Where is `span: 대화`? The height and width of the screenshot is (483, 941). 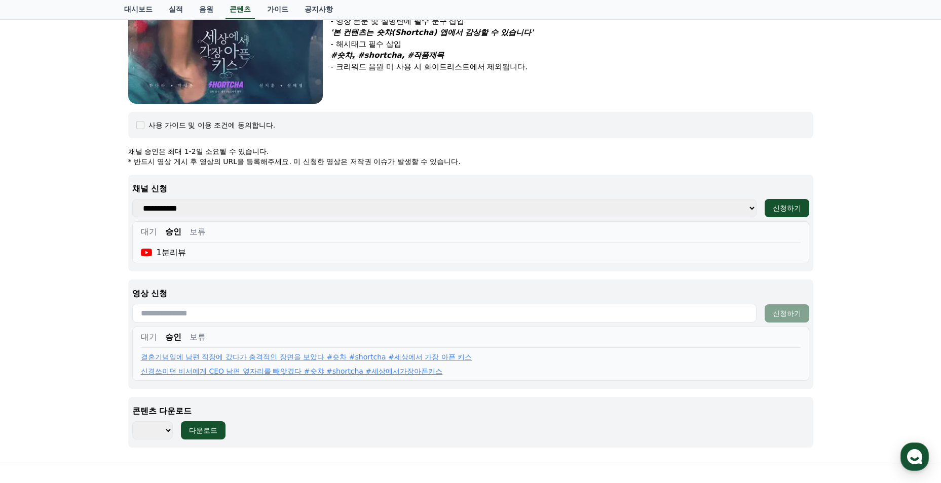 span: 대화 is located at coordinates (99, 341).